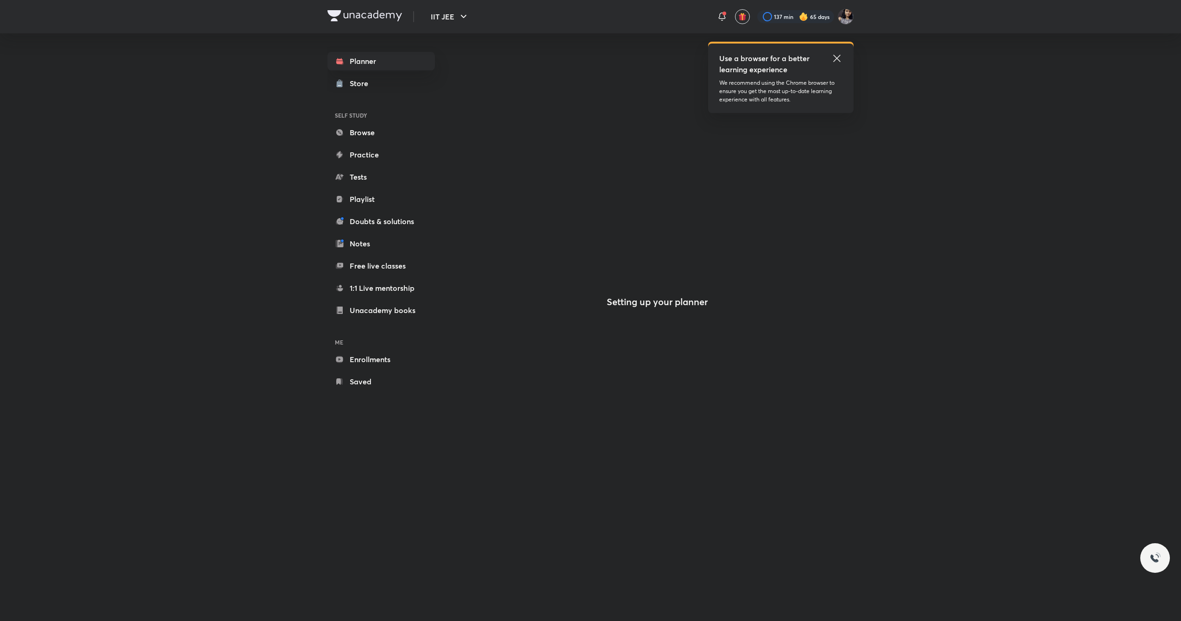 This screenshot has height=621, width=1181. I want to click on a: Unacademy books, so click(381, 310).